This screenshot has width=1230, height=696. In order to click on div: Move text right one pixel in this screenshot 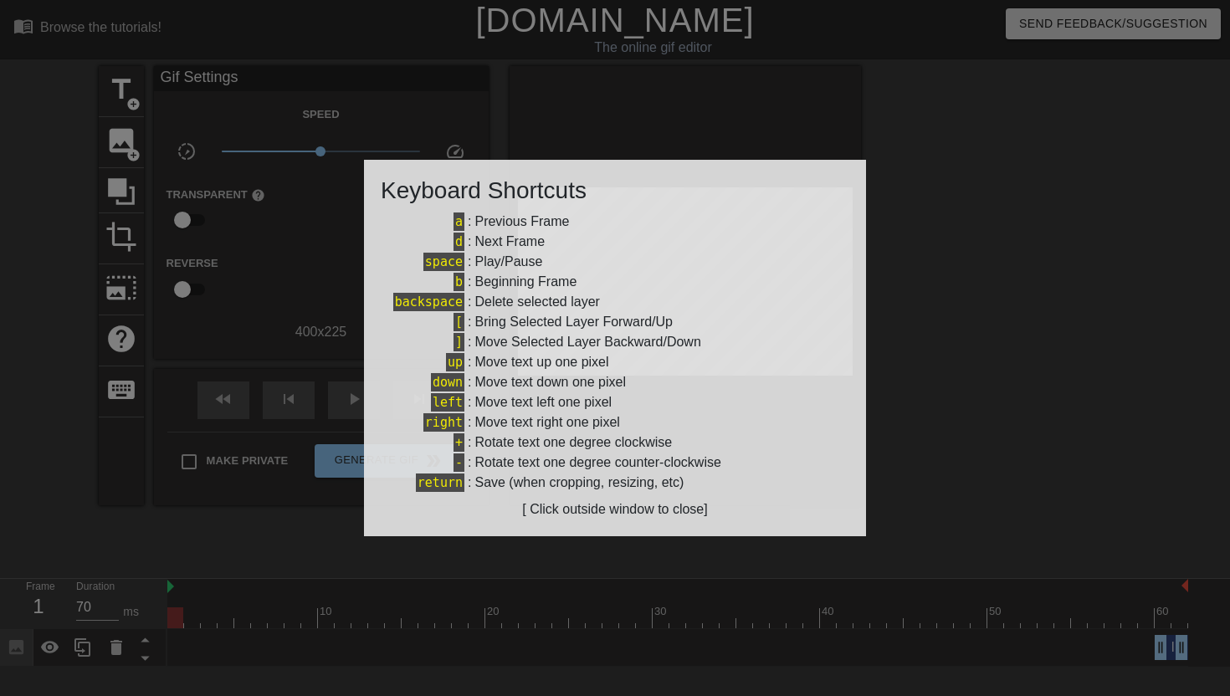, I will do `click(546, 423)`.